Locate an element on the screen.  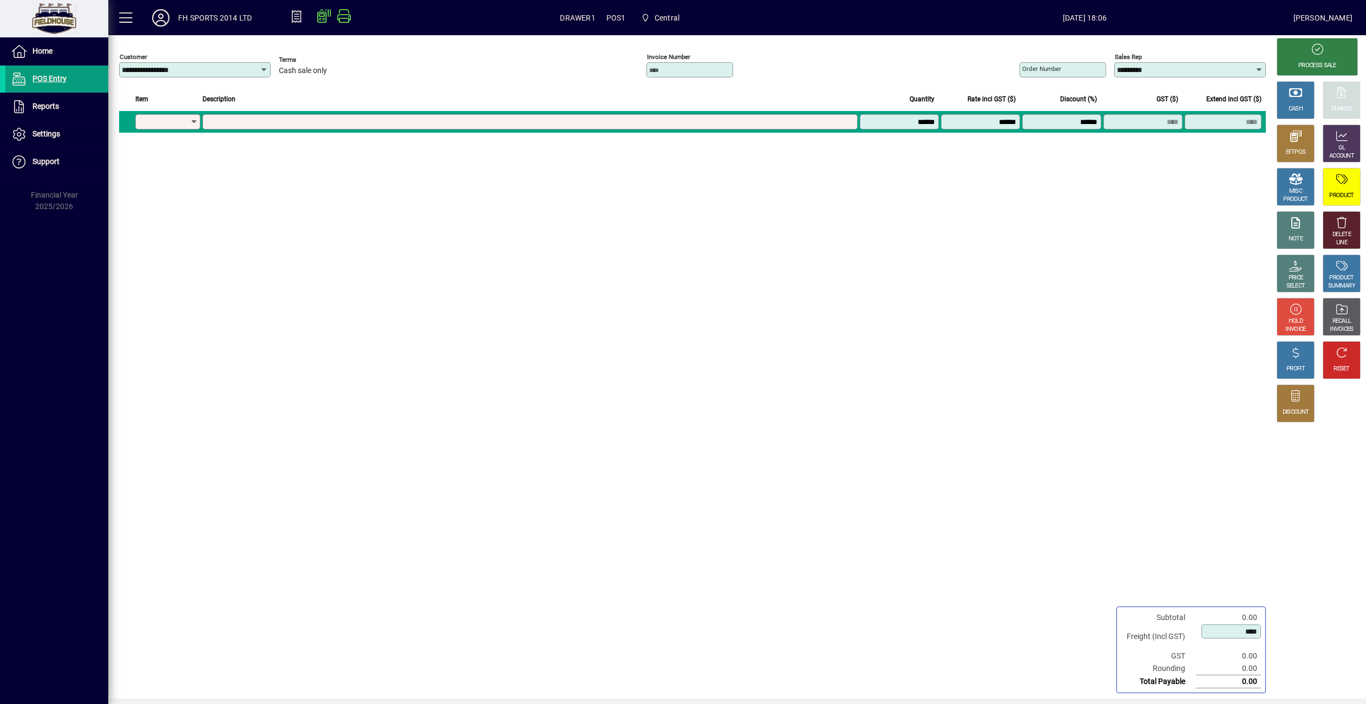
div: FH SPORTS 2014 LTD is located at coordinates (215, 18).